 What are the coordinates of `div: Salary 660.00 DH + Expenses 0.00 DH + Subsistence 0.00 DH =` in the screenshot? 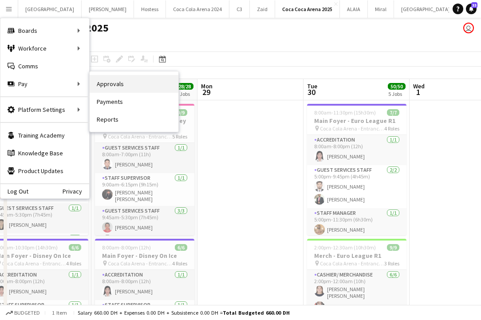 It's located at (184, 312).